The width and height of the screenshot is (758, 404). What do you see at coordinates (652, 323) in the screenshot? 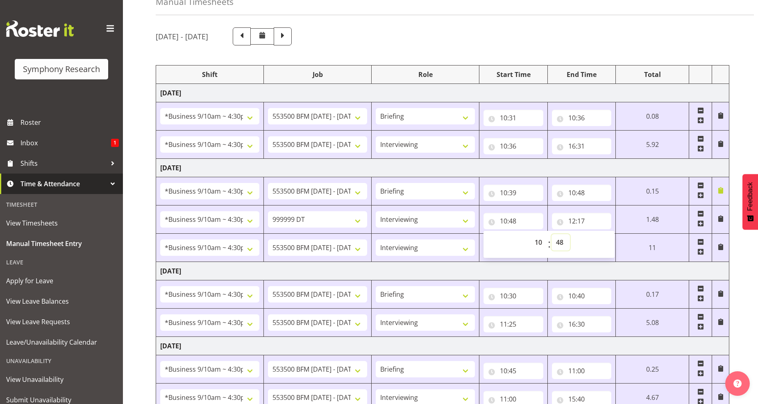
I see `td: 5.08` at bounding box center [652, 323].